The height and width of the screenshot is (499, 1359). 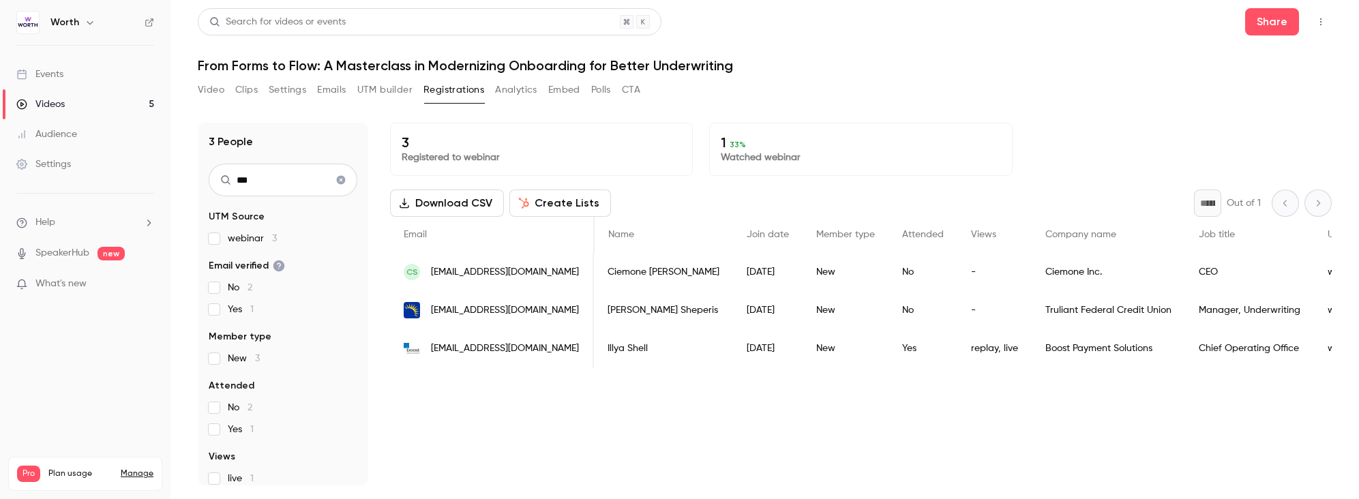 What do you see at coordinates (1321, 22) in the screenshot?
I see `button: Top Bar Actions` at bounding box center [1321, 22].